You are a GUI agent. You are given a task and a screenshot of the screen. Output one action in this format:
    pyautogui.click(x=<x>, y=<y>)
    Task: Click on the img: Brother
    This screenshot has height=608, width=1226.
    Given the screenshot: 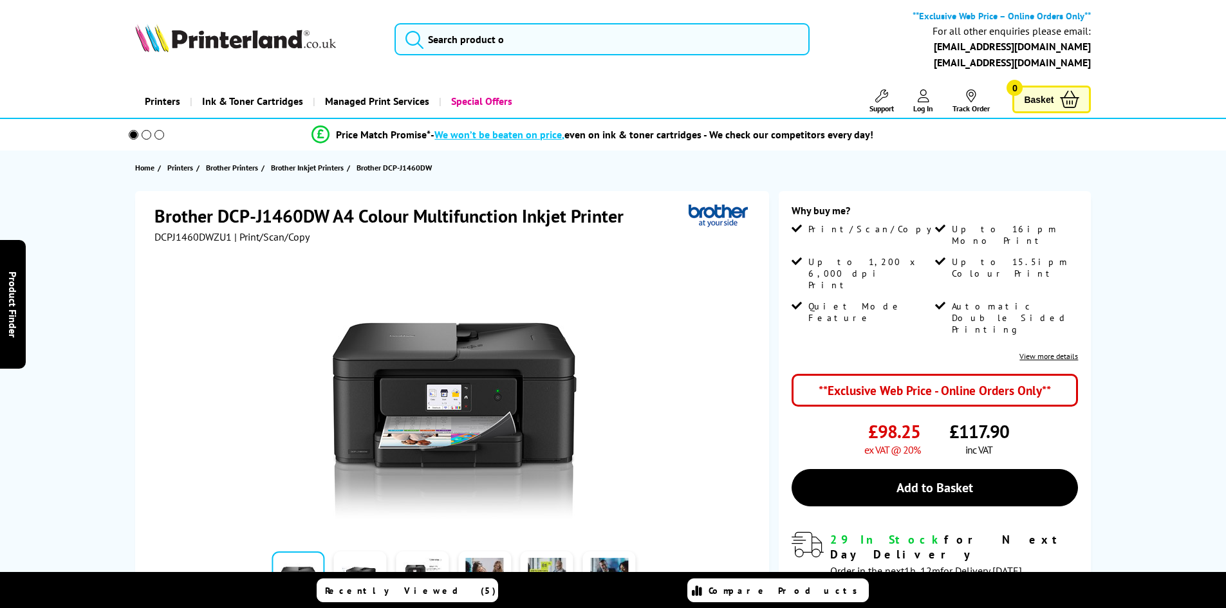 What is the action you would take?
    pyautogui.click(x=718, y=216)
    